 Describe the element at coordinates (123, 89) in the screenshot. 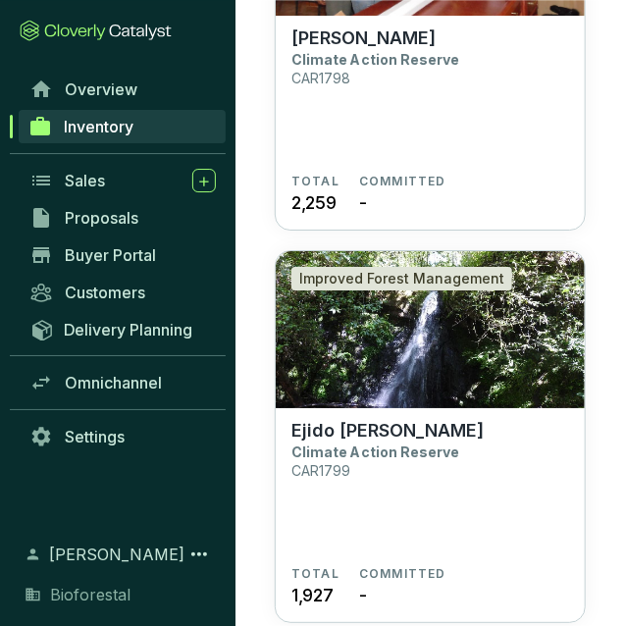

I see `a: Overview` at that location.